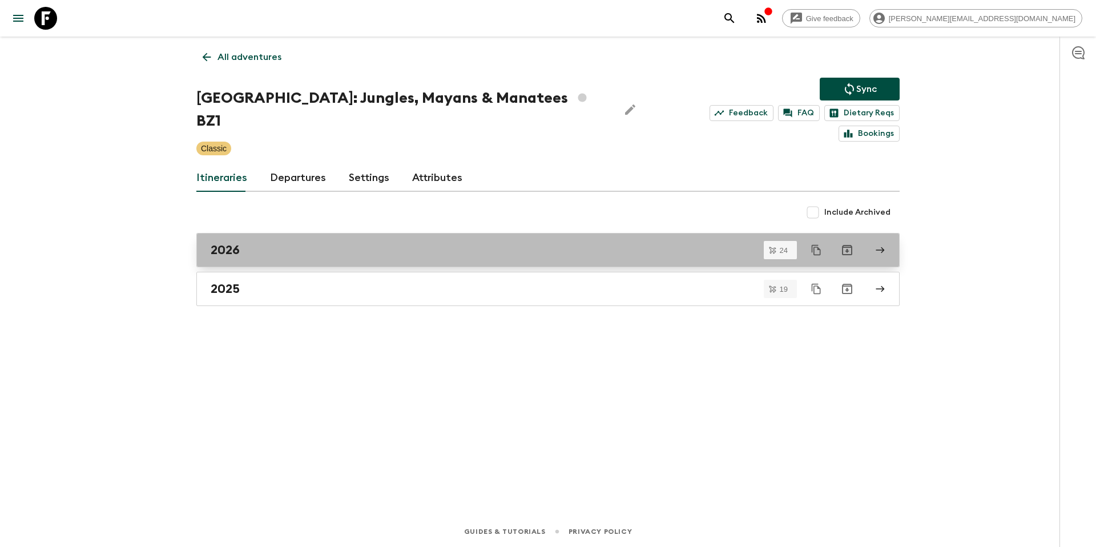 Image resolution: width=1096 pixels, height=547 pixels. What do you see at coordinates (630, 110) in the screenshot?
I see `button: Edit Adventure Title` at bounding box center [630, 110].